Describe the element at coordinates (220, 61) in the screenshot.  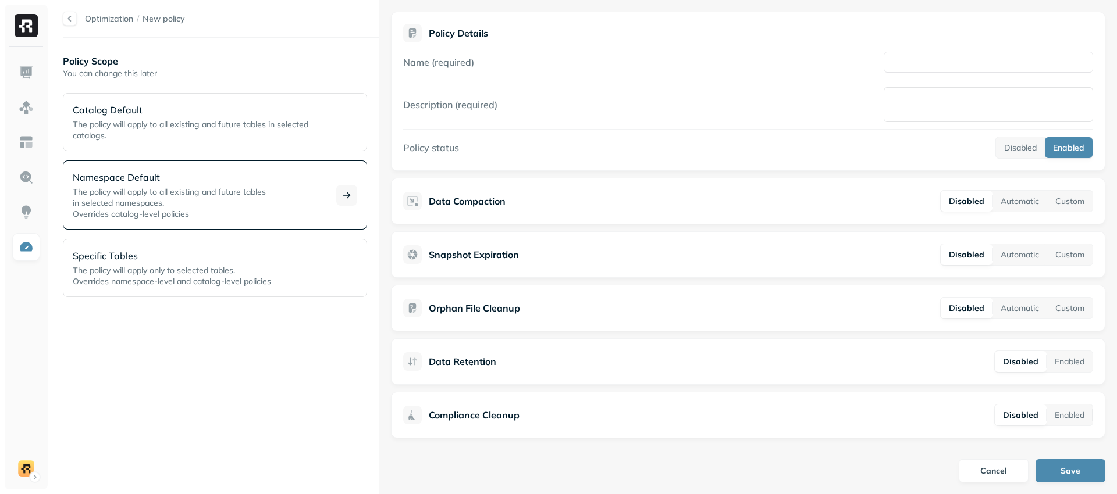
I see `p: Policy Scope` at that location.